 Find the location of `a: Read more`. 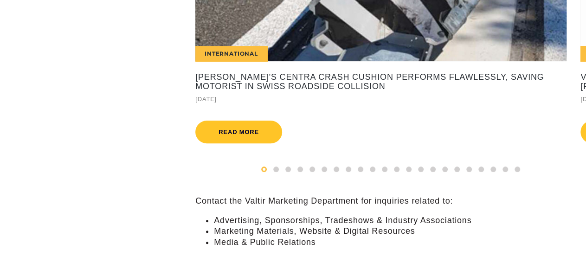

a: Read more is located at coordinates (238, 132).